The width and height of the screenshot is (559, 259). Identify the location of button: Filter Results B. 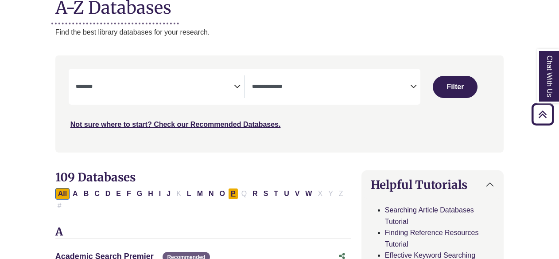
(86, 194).